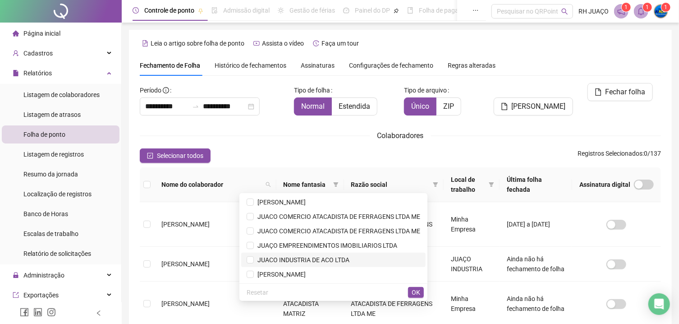  Describe the element at coordinates (306, 184) in the screenshot. I see `span: Nome fantasia` at that location.